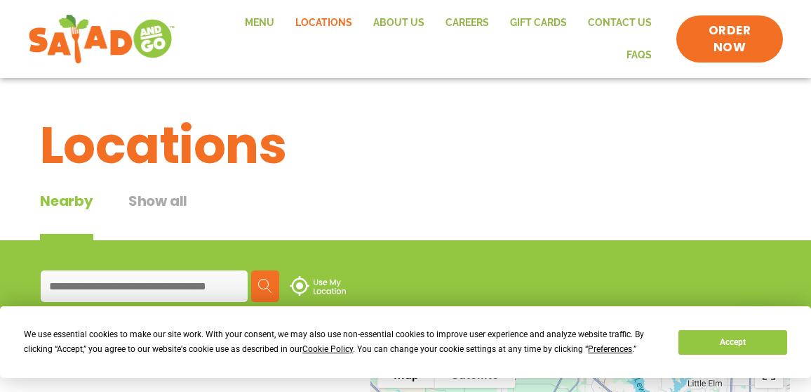  Describe the element at coordinates (730, 39) in the screenshot. I see `a: ORDER NOW` at that location.